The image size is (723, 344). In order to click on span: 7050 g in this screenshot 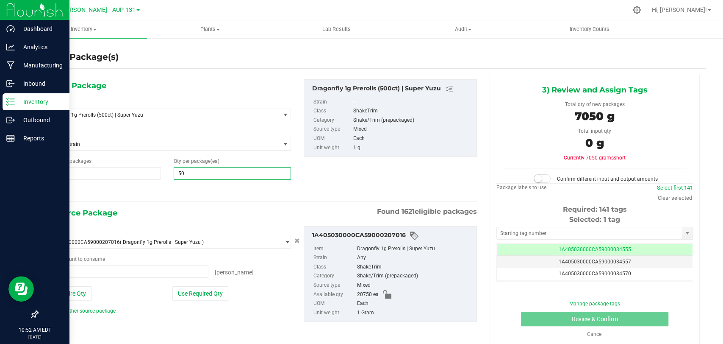, I will do `click(595, 116)`.